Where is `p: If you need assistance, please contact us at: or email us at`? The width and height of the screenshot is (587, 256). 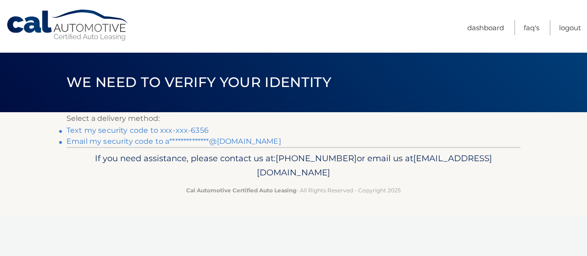
p: If you need assistance, please contact us at: or email us at is located at coordinates (293, 166).